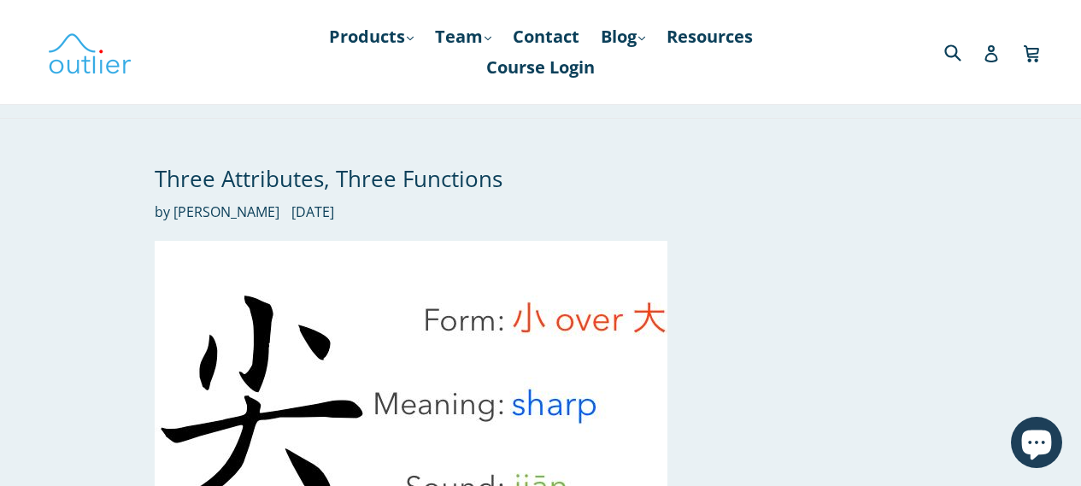 The height and width of the screenshot is (486, 1081). What do you see at coordinates (546, 37) in the screenshot?
I see `a: Contact` at bounding box center [546, 37].